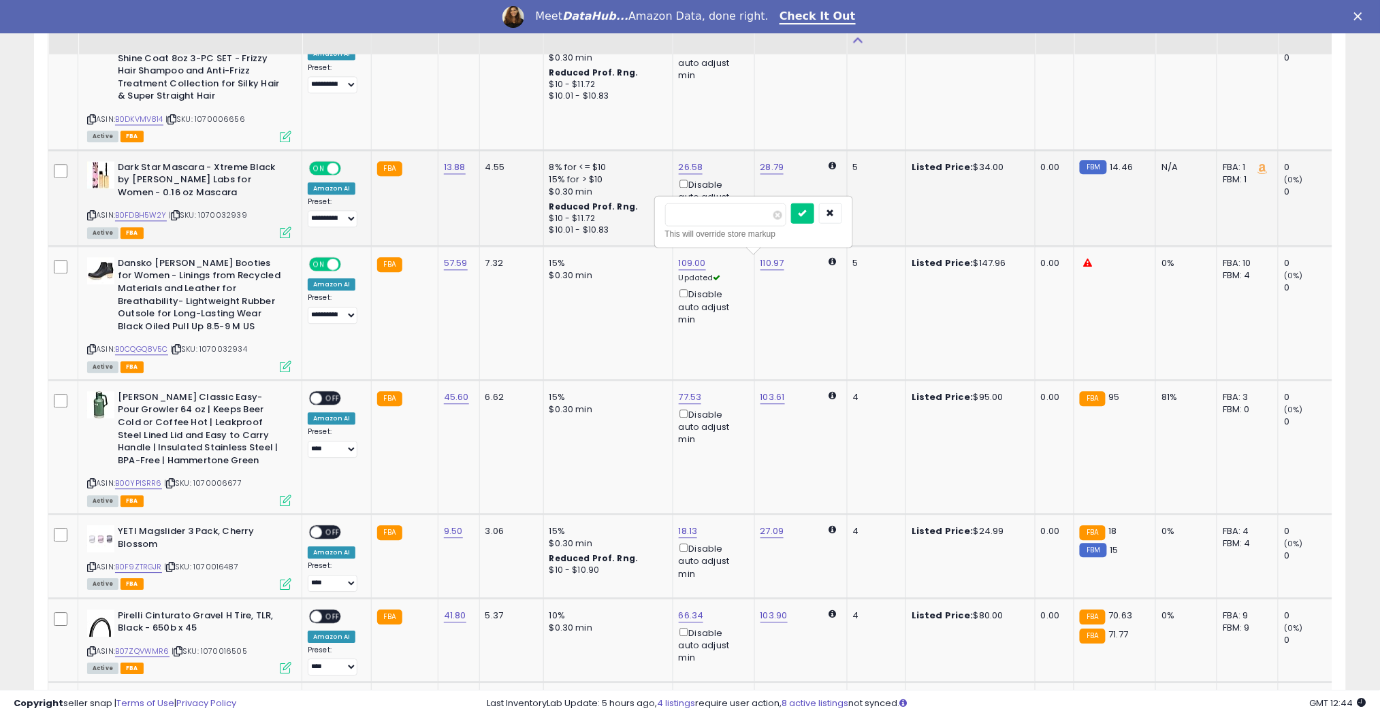 The image size is (1380, 717). Describe the element at coordinates (138, 483) in the screenshot. I see `a: B00YPISRR6` at that location.